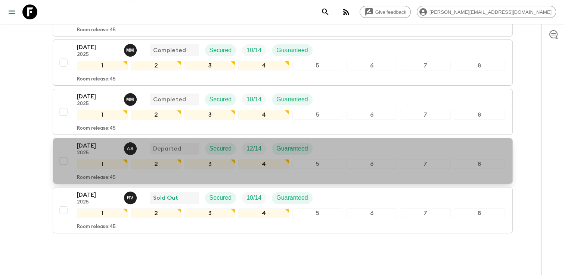 This screenshot has width=565, height=275. What do you see at coordinates (390, 12) in the screenshot?
I see `span: Give feedback` at bounding box center [390, 12].